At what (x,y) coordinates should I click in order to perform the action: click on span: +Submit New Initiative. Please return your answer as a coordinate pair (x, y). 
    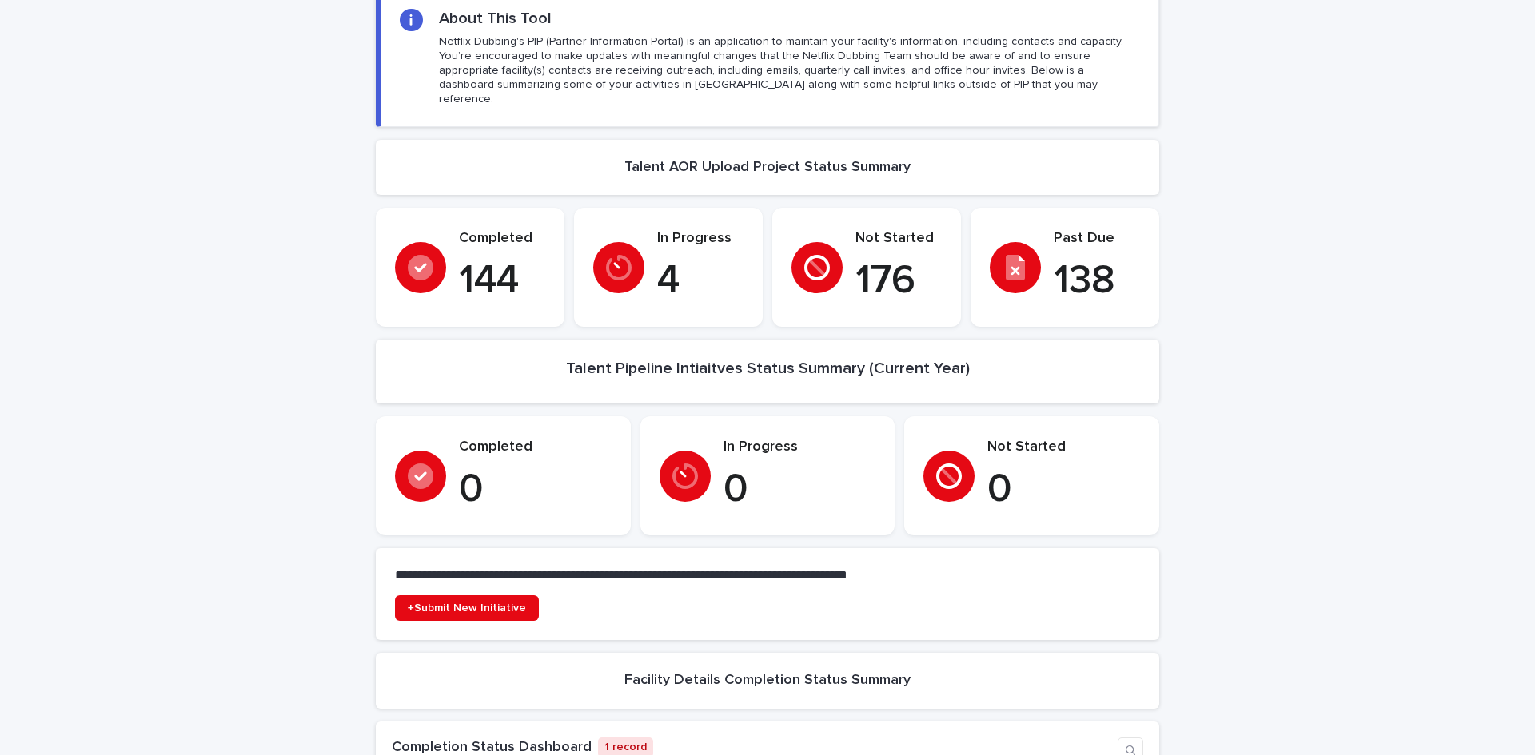
    Looking at the image, I should click on (467, 608).